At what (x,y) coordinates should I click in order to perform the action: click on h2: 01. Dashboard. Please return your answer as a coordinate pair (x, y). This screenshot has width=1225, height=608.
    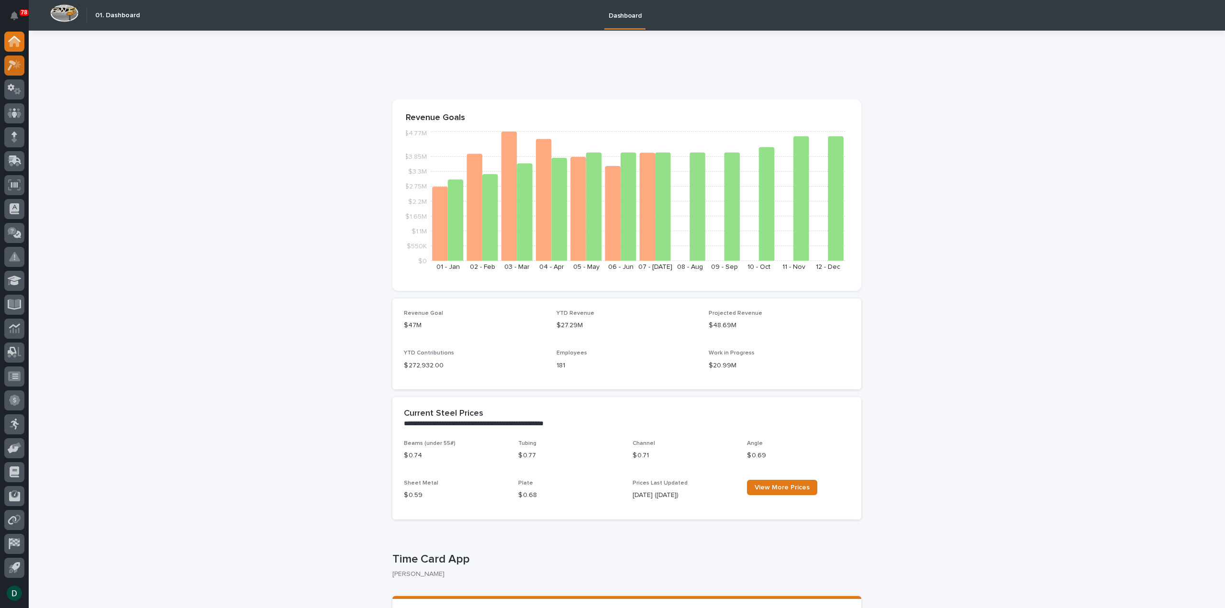
    Looking at the image, I should click on (117, 15).